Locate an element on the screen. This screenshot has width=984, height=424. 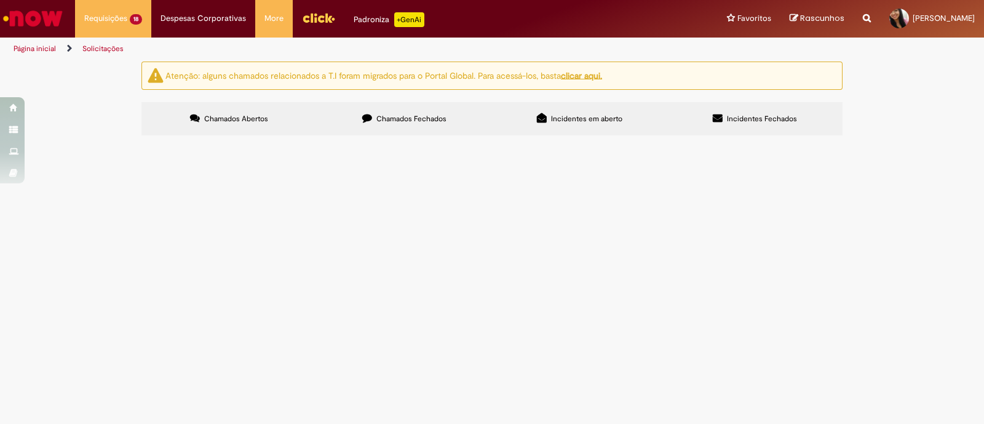
span: Despesas Corporativas is located at coordinates (203, 18).